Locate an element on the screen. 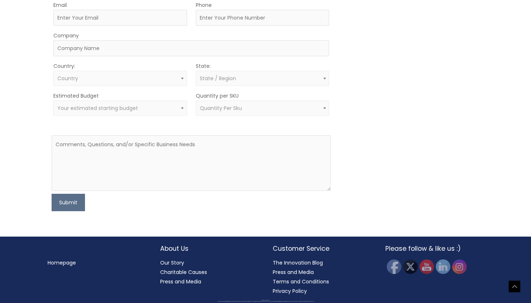 The height and width of the screenshot is (303, 531). nav: Menu is located at coordinates (97, 263).